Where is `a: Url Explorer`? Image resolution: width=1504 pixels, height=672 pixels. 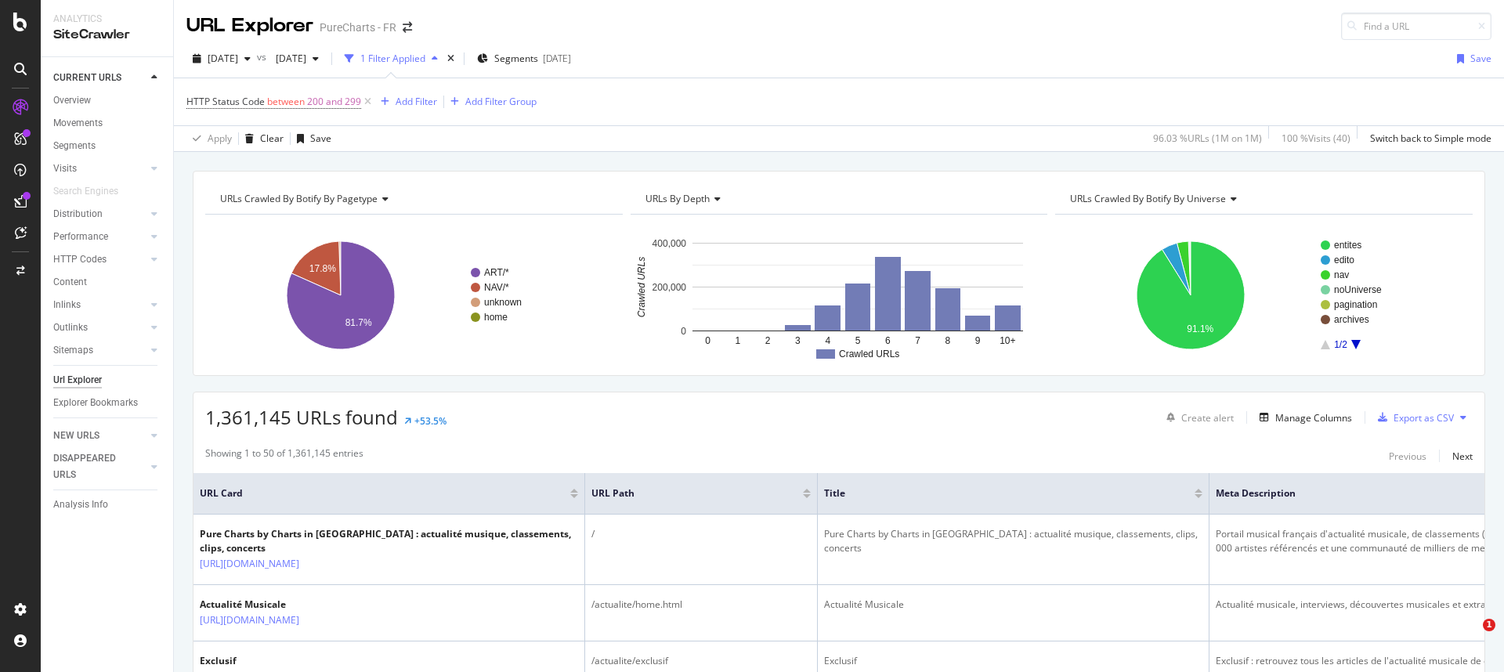 a: Url Explorer is located at coordinates (107, 380).